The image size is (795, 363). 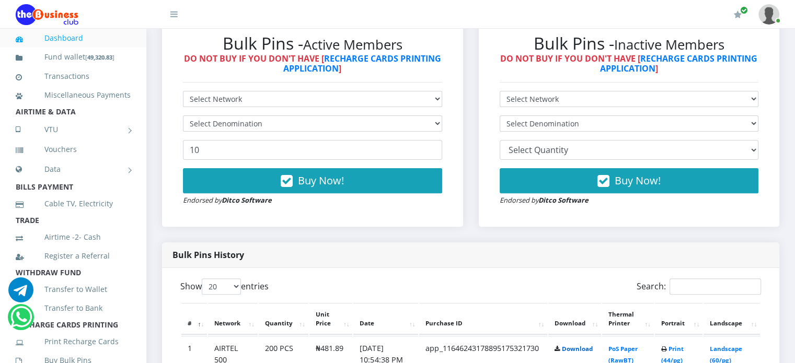 What do you see at coordinates (194, 319) in the screenshot?
I see `th: #: activate to sort column descending` at bounding box center [194, 319].